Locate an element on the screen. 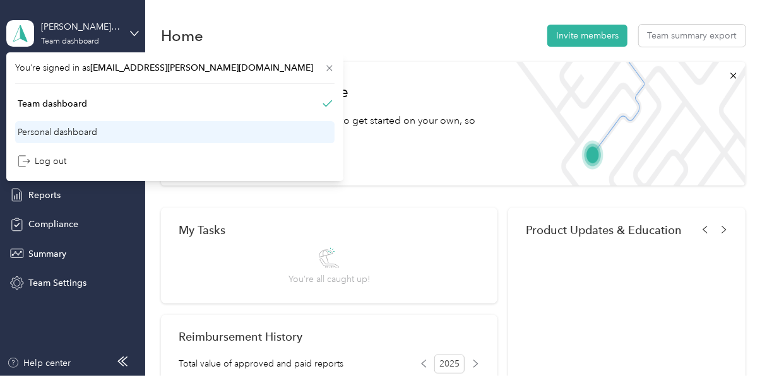 This screenshot has width=767, height=376. div: My Tasks is located at coordinates (329, 230).